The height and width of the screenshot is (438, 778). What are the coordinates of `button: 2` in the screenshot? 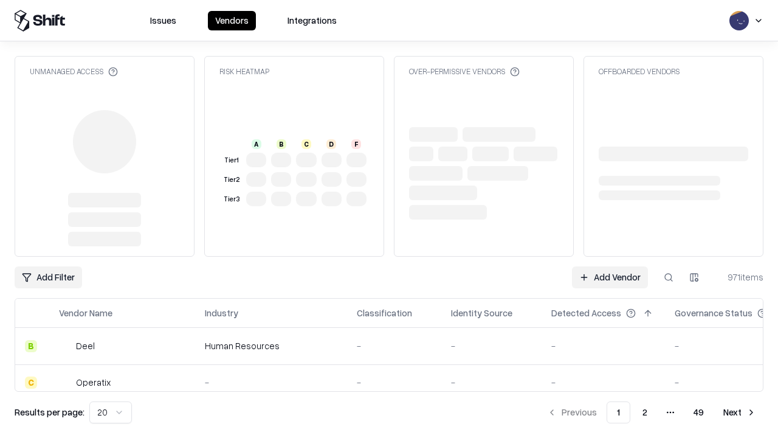 It's located at (645, 412).